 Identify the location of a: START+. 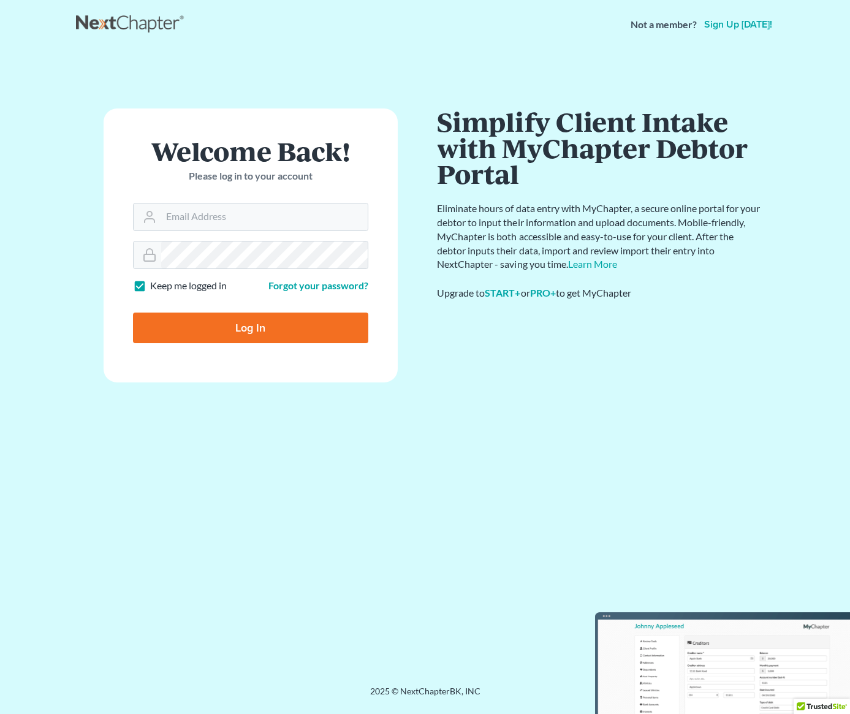
(503, 292).